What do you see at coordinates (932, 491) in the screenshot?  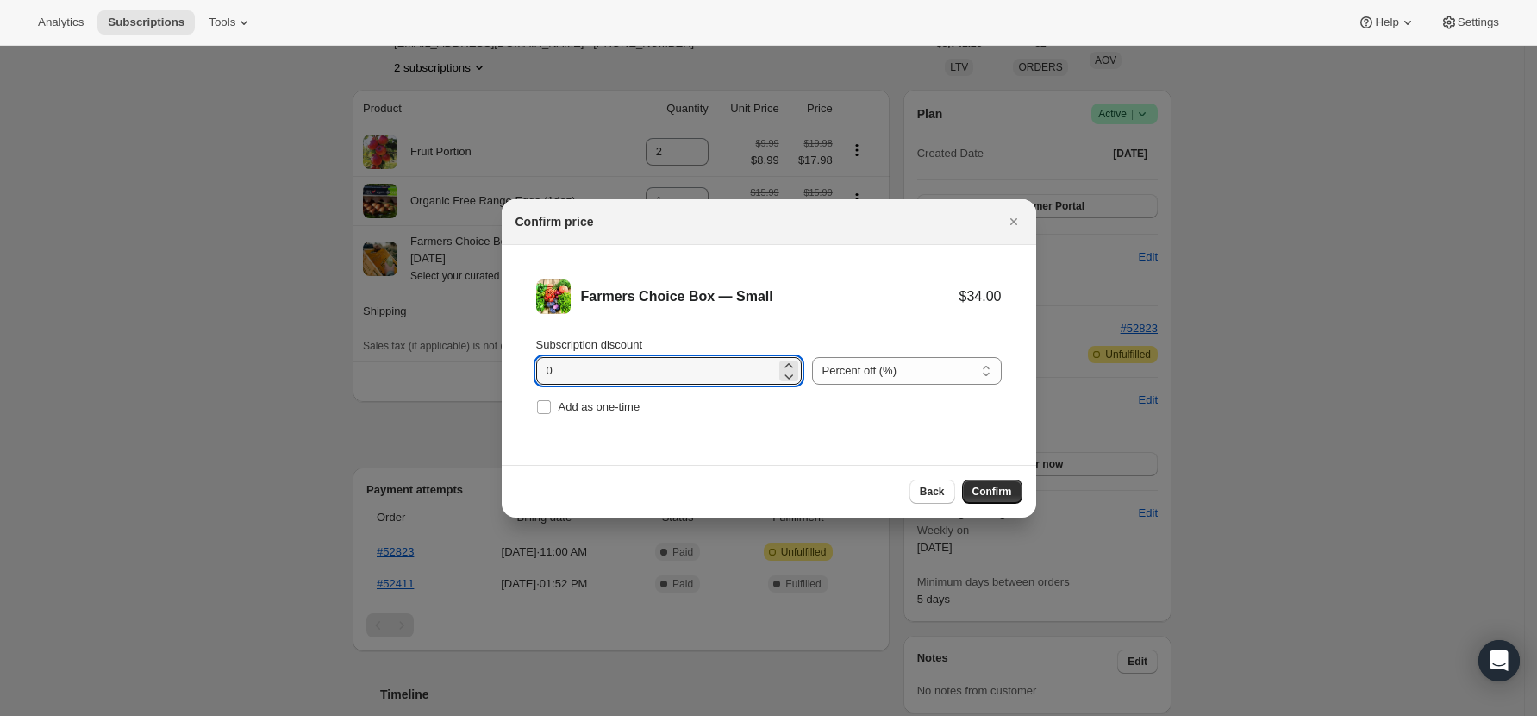 I see `span: Back` at bounding box center [932, 491].